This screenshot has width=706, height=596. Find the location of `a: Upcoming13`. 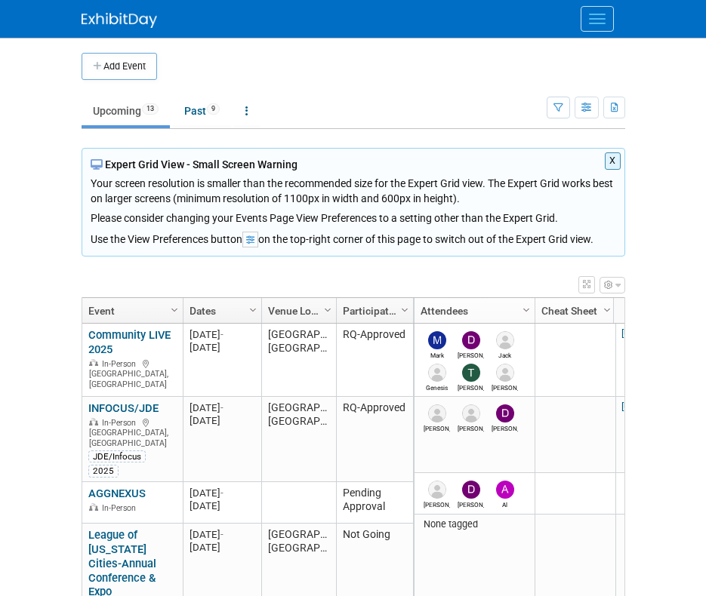

a: Upcoming13 is located at coordinates (125, 111).